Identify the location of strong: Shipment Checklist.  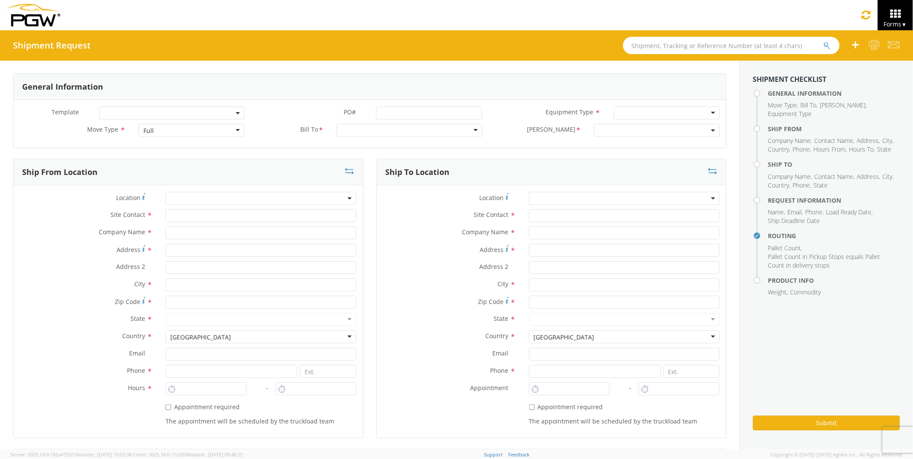
(790, 79).